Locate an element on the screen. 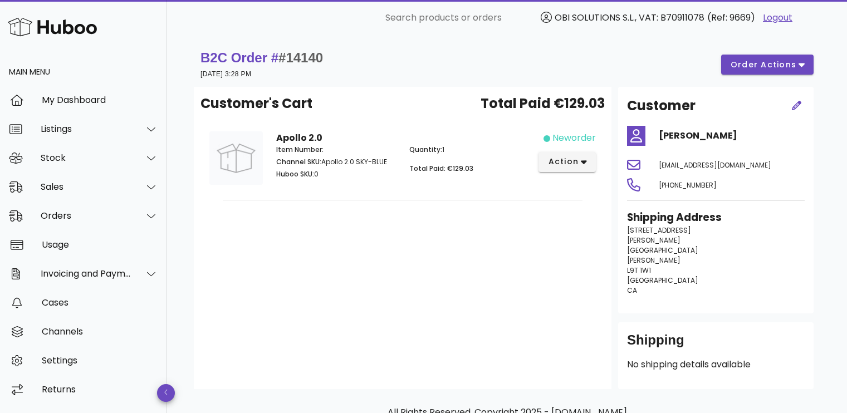  div: Cases is located at coordinates (100, 302).